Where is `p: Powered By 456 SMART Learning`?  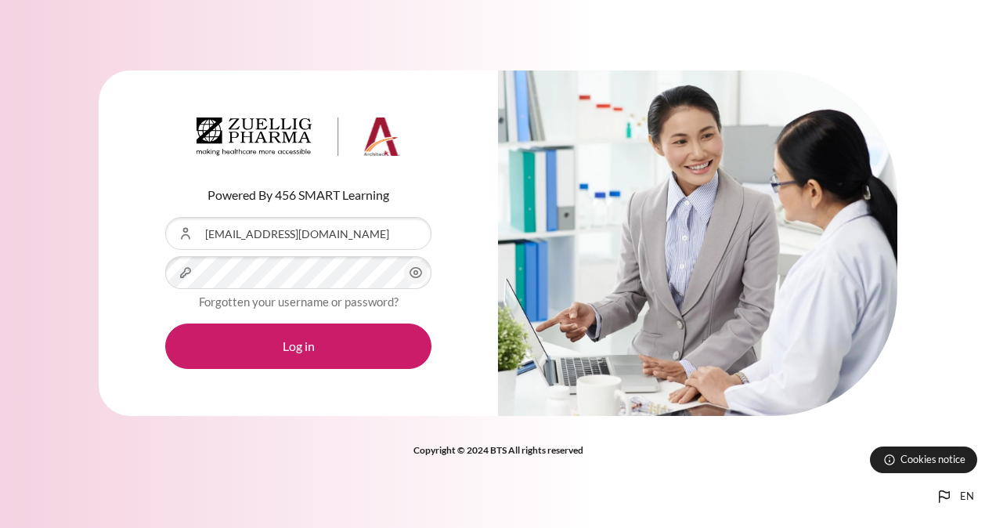 p: Powered By 456 SMART Learning is located at coordinates (298, 195).